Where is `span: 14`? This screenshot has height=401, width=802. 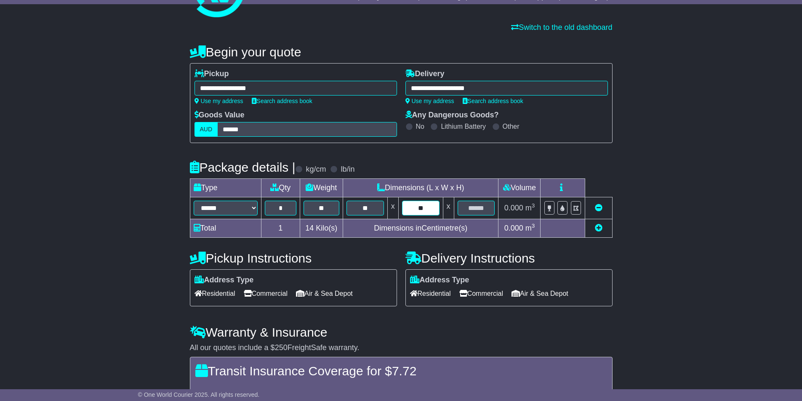
span: 14 is located at coordinates (309, 228).